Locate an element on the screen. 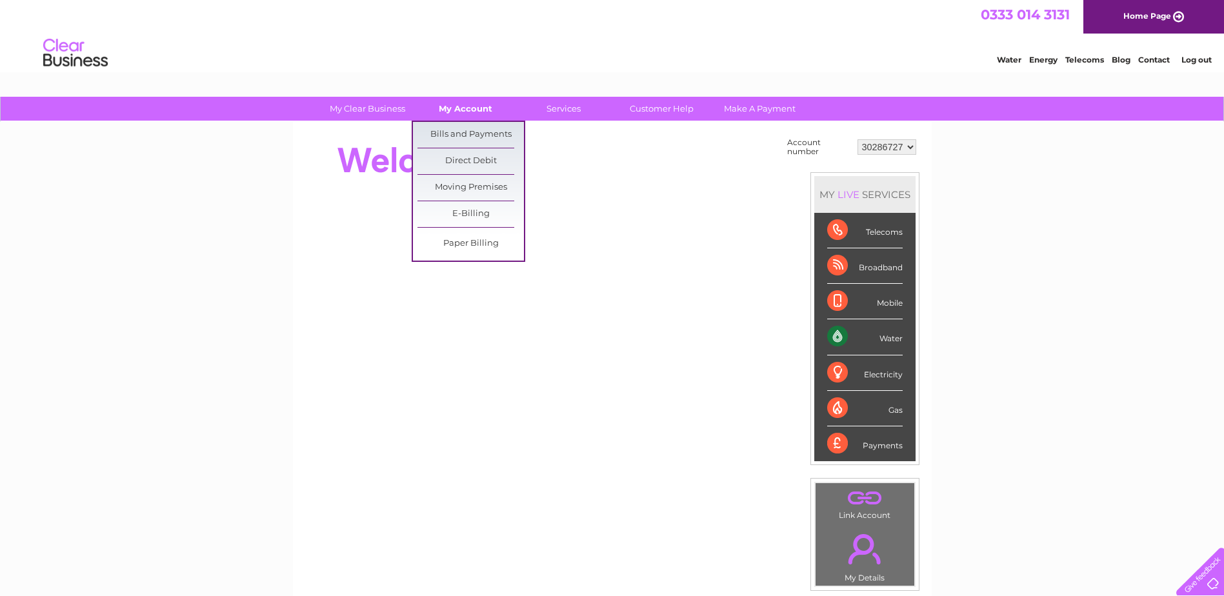  a: Customer Help is located at coordinates (662, 108).